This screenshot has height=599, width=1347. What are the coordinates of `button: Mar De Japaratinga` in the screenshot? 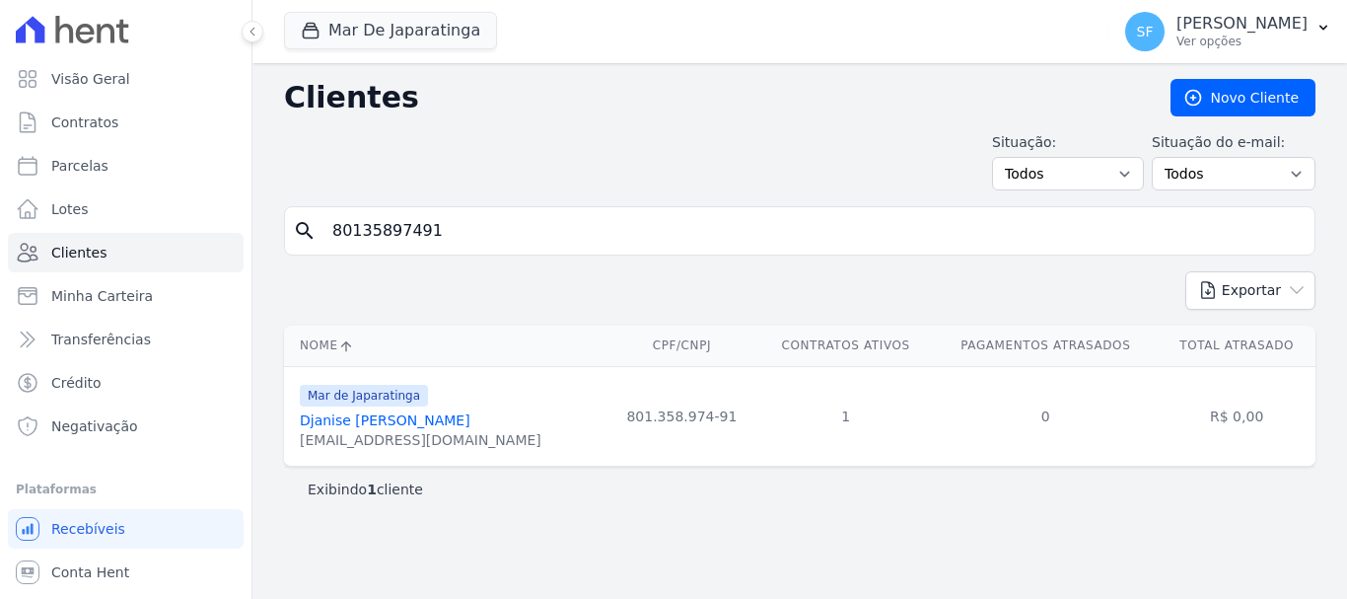 It's located at (391, 31).